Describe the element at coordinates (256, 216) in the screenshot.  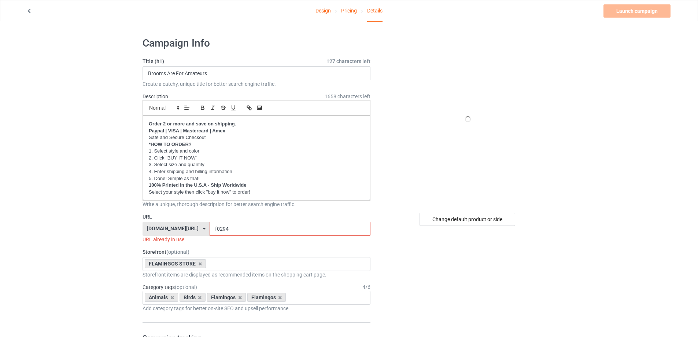
I see `label: URL` at that location.